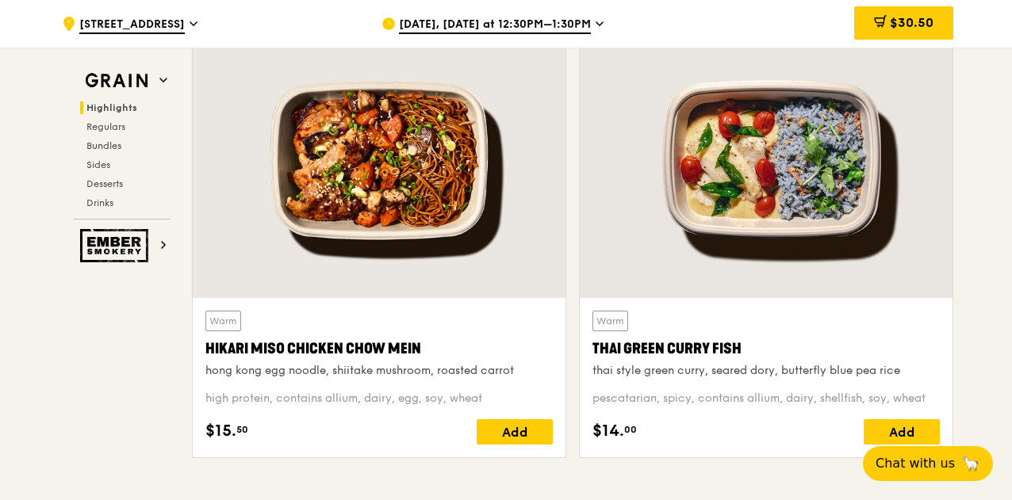 Image resolution: width=1012 pixels, height=500 pixels. Describe the element at coordinates (105, 184) in the screenshot. I see `span: Desserts` at that location.